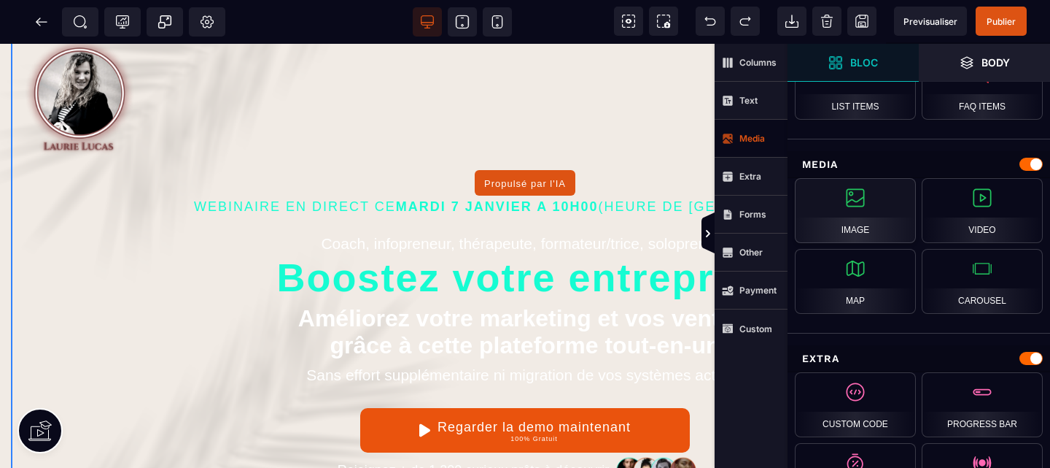 The height and width of the screenshot is (468, 1050). Describe the element at coordinates (525, 233) in the screenshot. I see `p: Boostez votre entreprise` at that location.